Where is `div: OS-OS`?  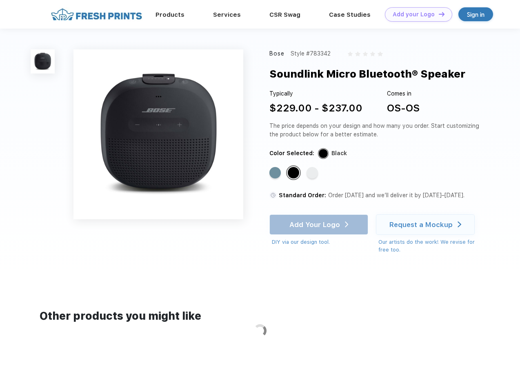 div: OS-OS is located at coordinates (404, 108).